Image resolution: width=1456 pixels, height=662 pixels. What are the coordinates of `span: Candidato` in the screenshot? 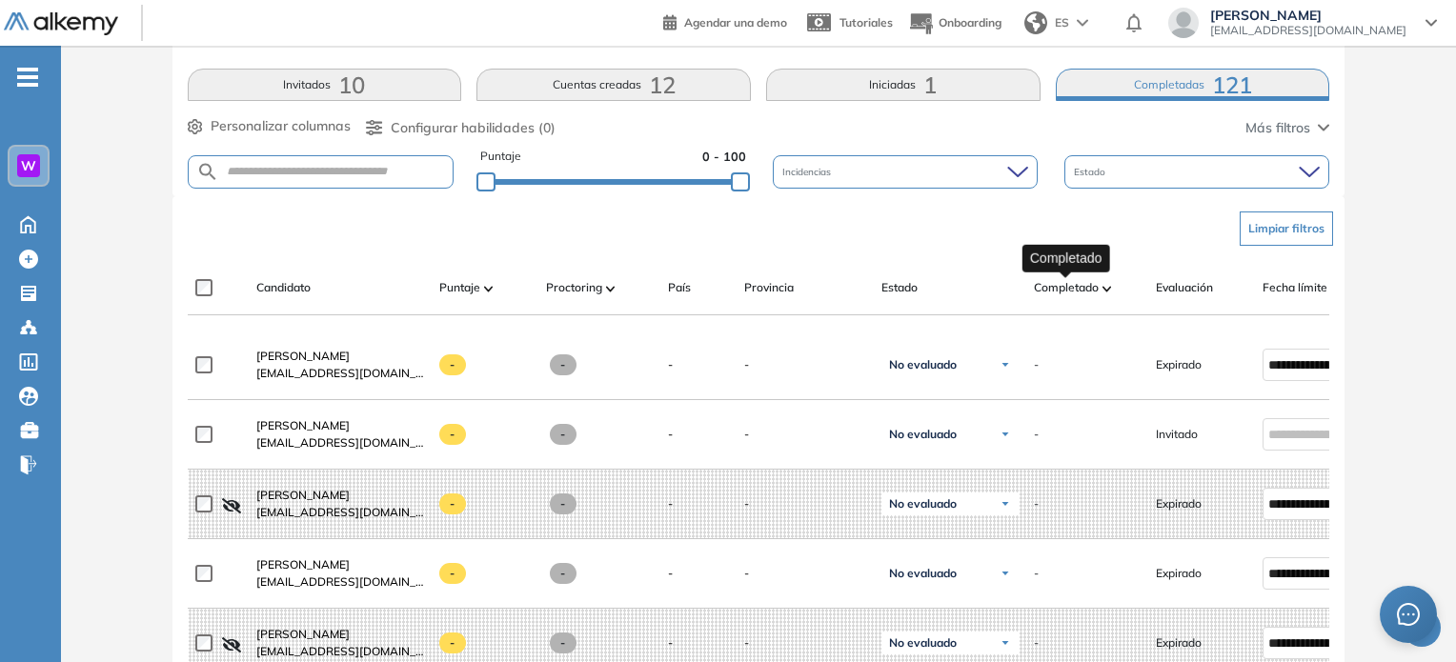 It's located at (283, 288).